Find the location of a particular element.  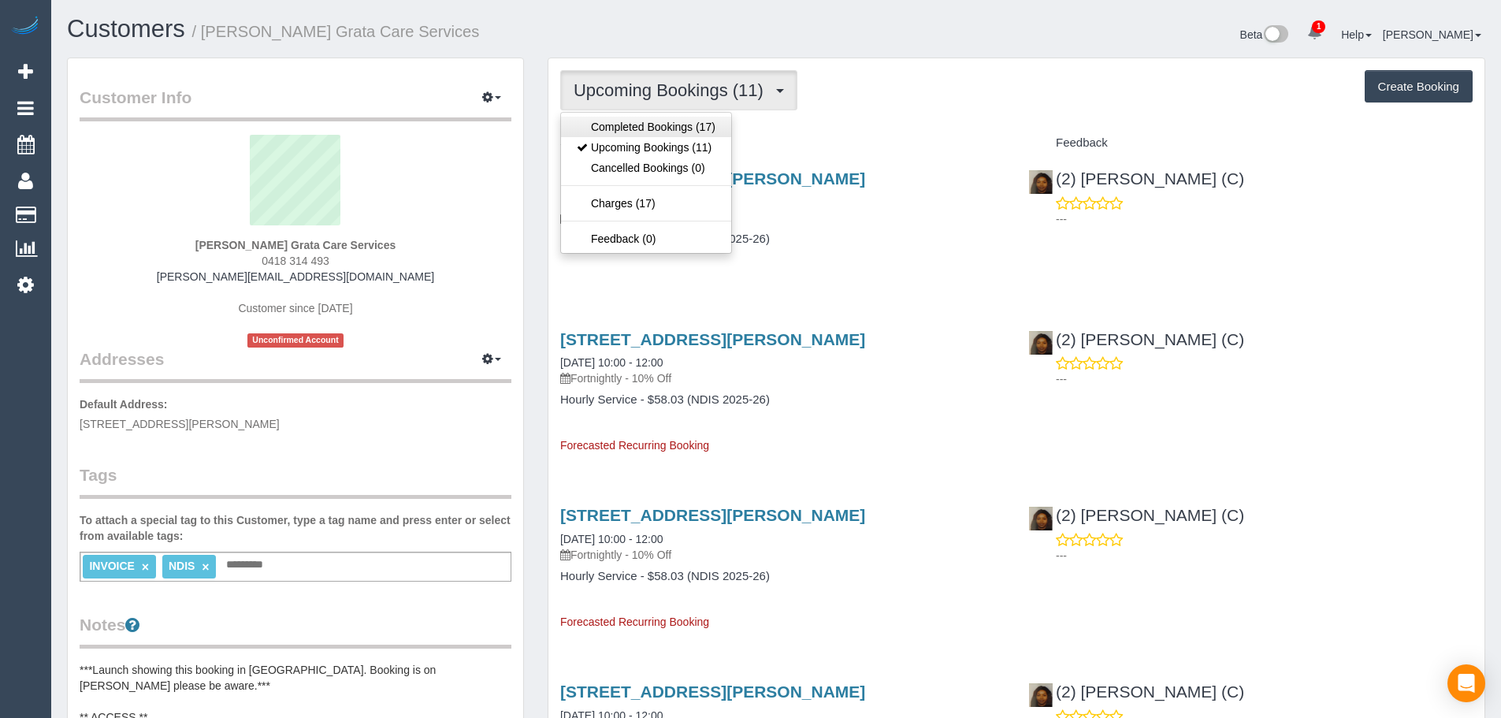

a: Charges (17) is located at coordinates (646, 203).